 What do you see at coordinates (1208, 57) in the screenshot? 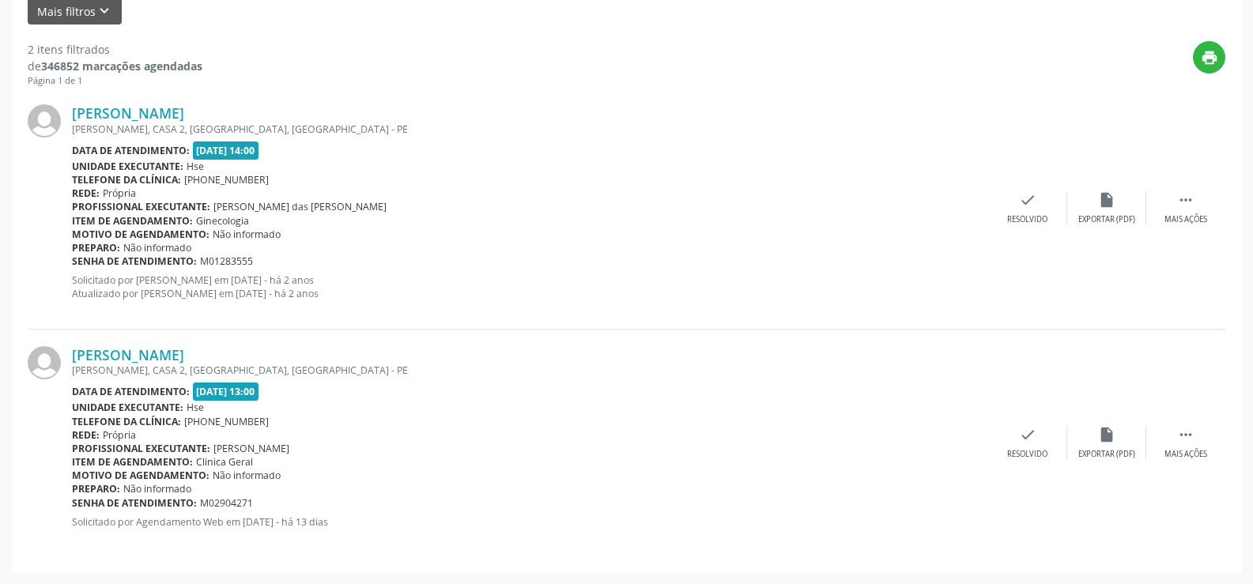
I see `button: print` at bounding box center [1208, 57].